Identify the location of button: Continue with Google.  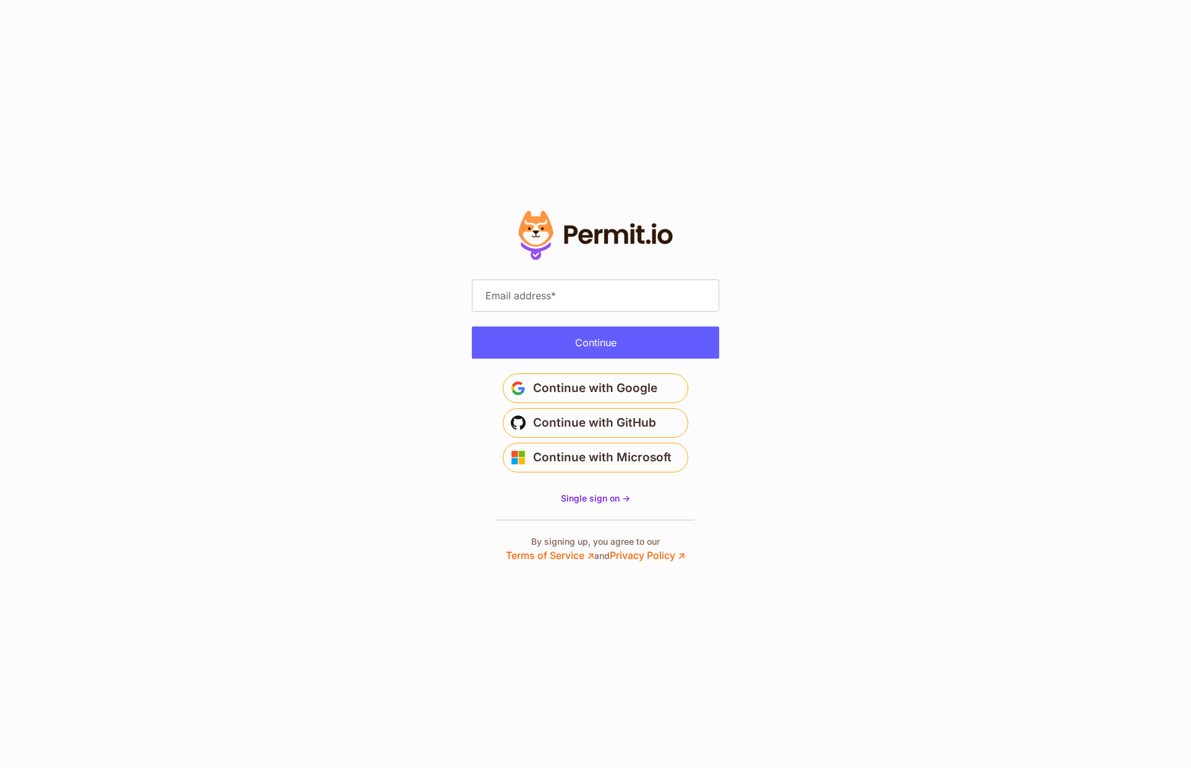
(596, 388).